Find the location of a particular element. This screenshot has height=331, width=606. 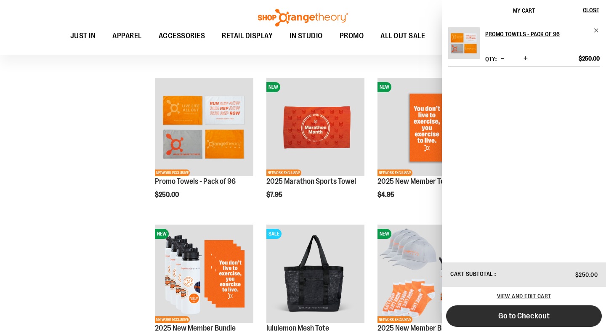

li: Product is located at coordinates (524, 47).